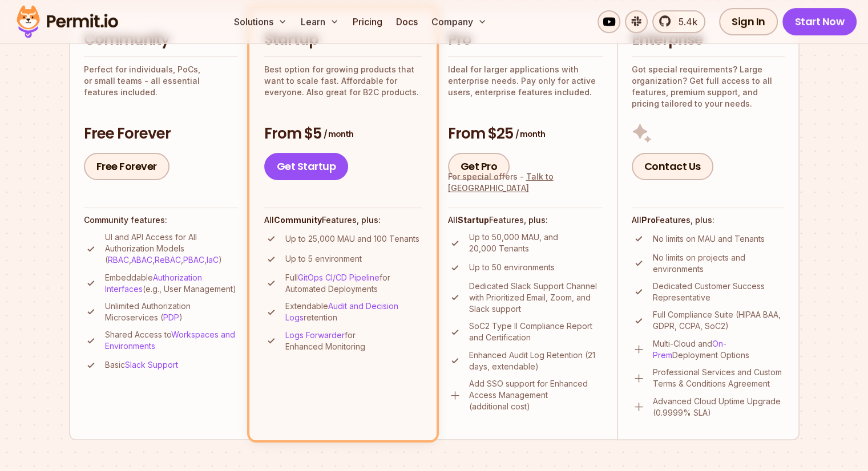  Describe the element at coordinates (171, 317) in the screenshot. I see `a: PDP` at that location.